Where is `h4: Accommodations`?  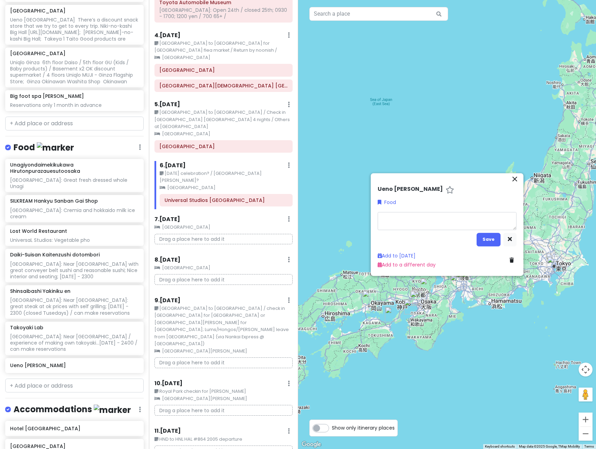
h4: Accommodations is located at coordinates (72, 410).